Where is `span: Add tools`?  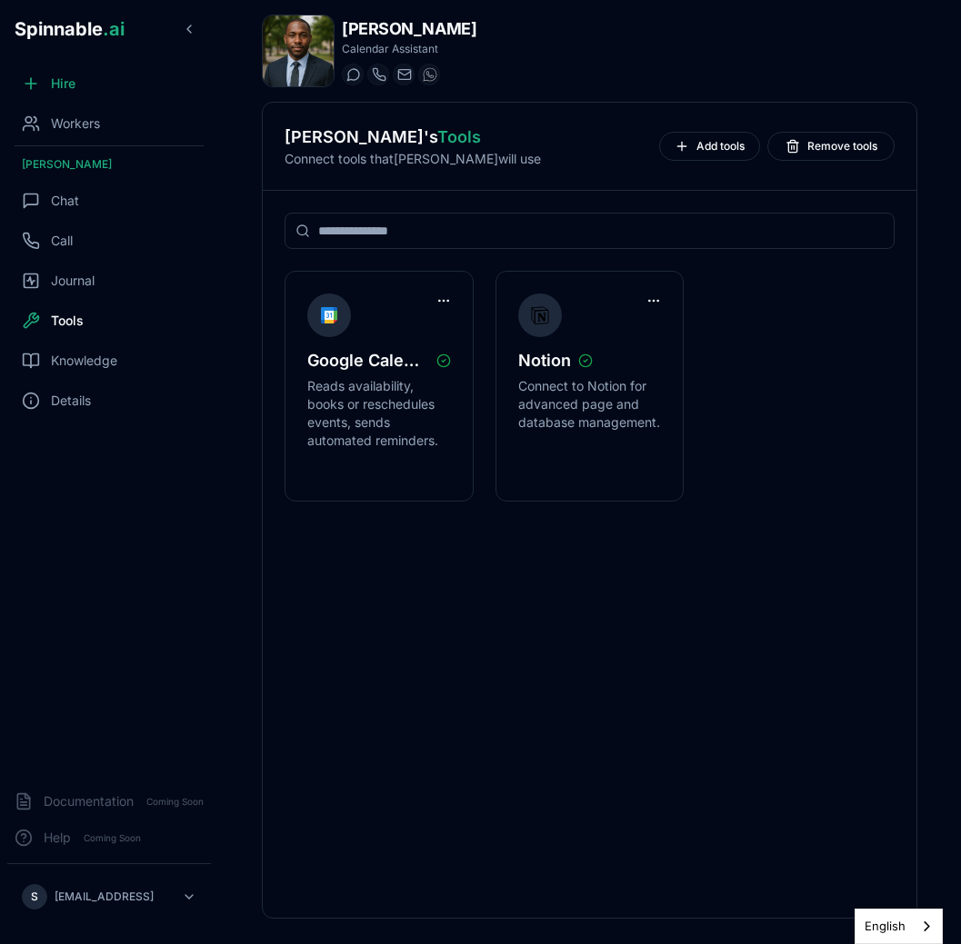
span: Add tools is located at coordinates (720, 146).